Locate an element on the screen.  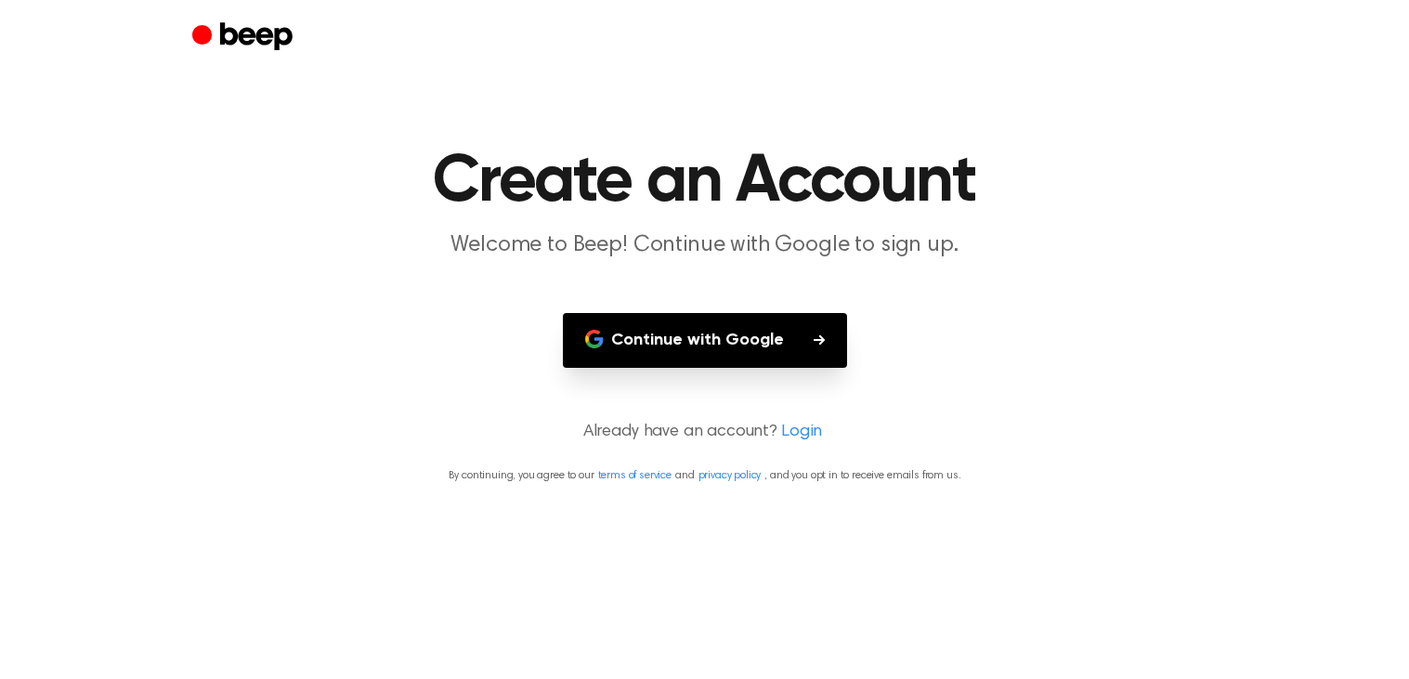
p: By continuing, you agree to our and , and you opt in to receive emails from us. is located at coordinates (704, 476).